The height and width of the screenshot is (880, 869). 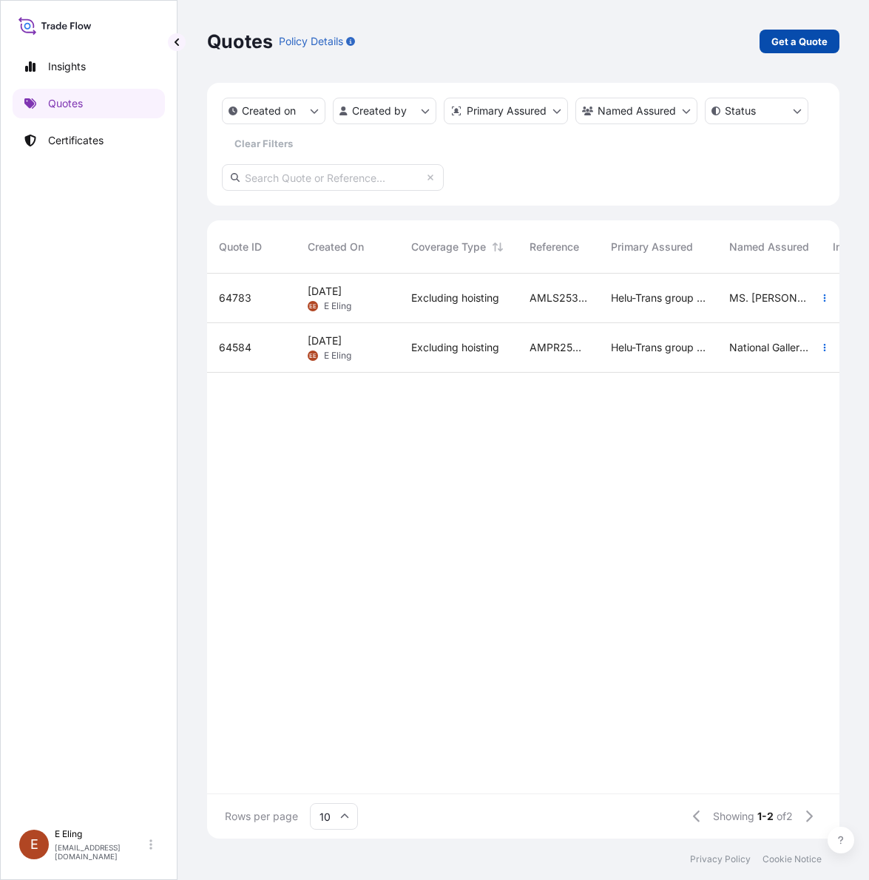 What do you see at coordinates (235, 348) in the screenshot?
I see `span: 64584` at bounding box center [235, 348].